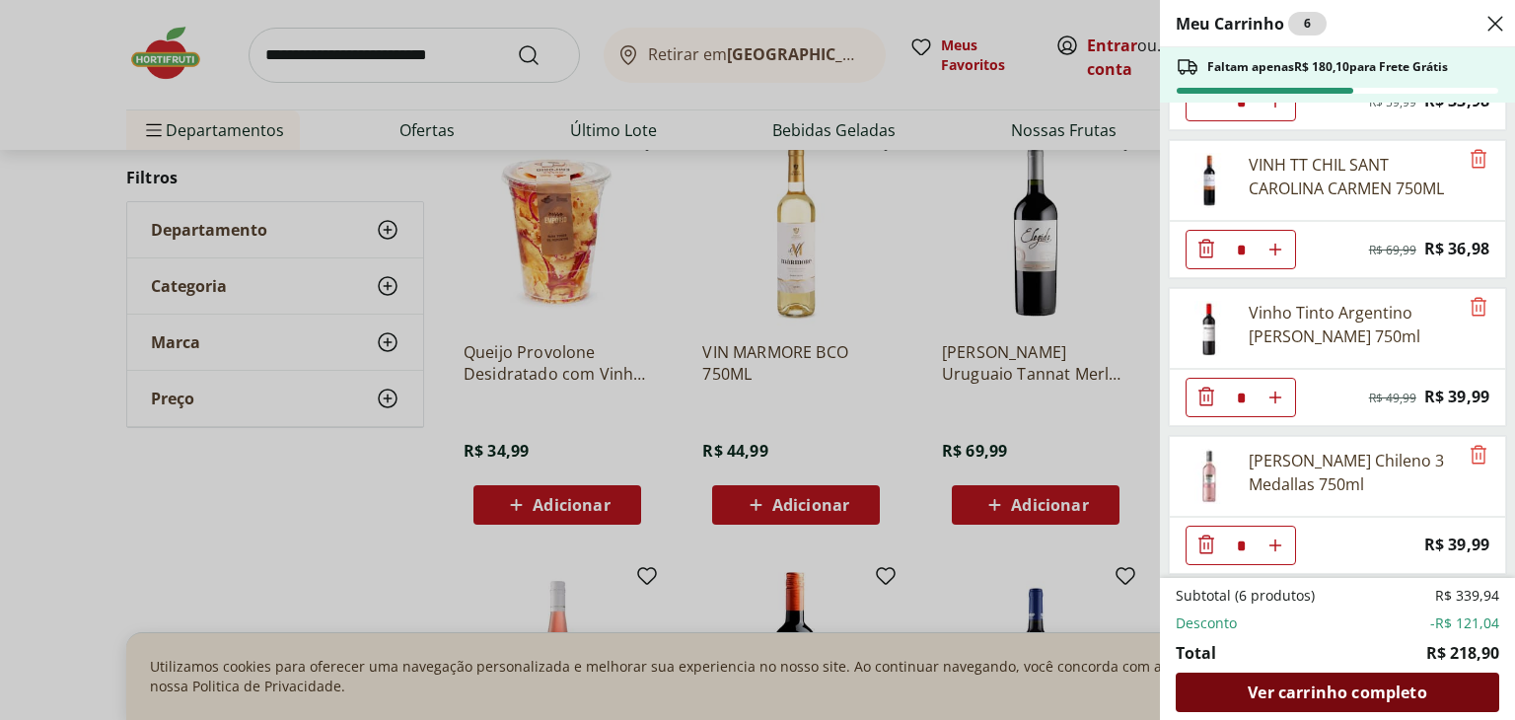 The image size is (1515, 720). What do you see at coordinates (1206, 623) in the screenshot?
I see `span: Desconto` at bounding box center [1206, 623].